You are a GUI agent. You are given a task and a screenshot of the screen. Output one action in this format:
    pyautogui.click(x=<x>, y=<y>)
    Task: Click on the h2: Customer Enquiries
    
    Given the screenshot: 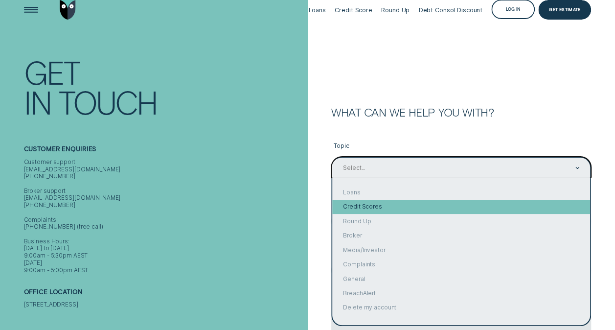 What is the action you would take?
    pyautogui.click(x=164, y=152)
    